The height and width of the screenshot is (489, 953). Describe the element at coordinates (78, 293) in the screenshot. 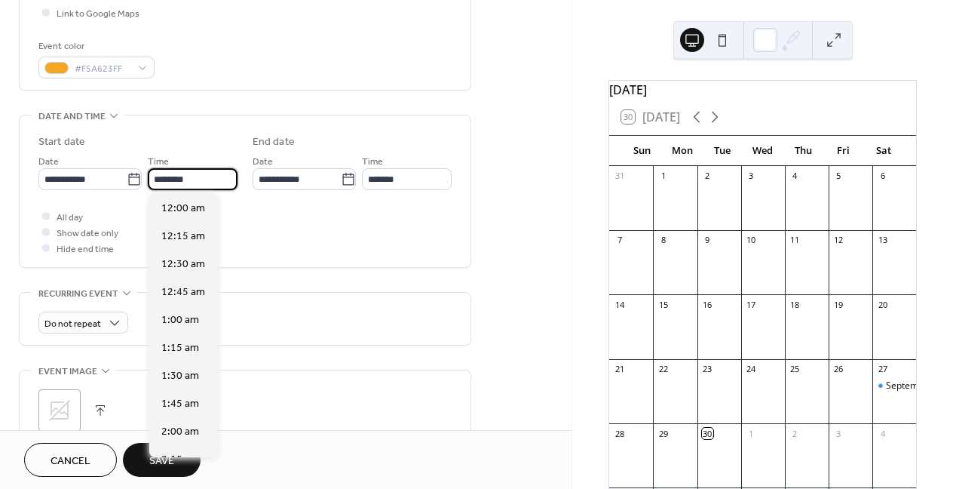

I see `span: Recurring event` at that location.